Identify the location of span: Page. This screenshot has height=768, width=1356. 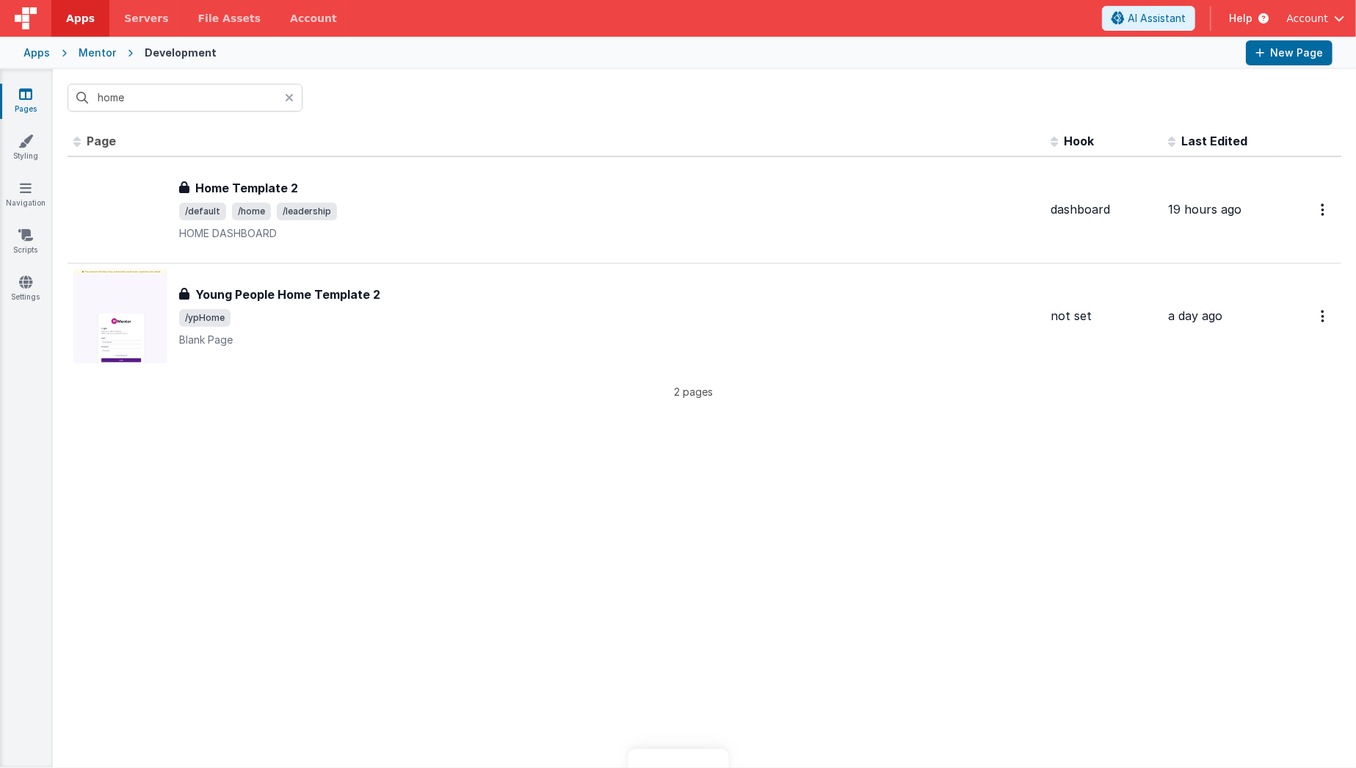
(101, 141).